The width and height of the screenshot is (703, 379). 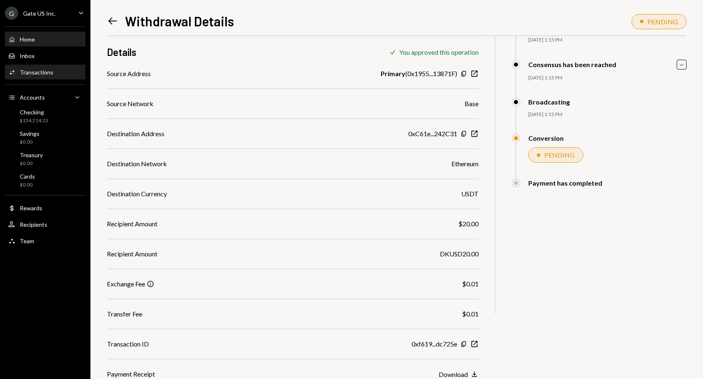 What do you see at coordinates (126, 284) in the screenshot?
I see `div: Exchange Fee` at bounding box center [126, 284].